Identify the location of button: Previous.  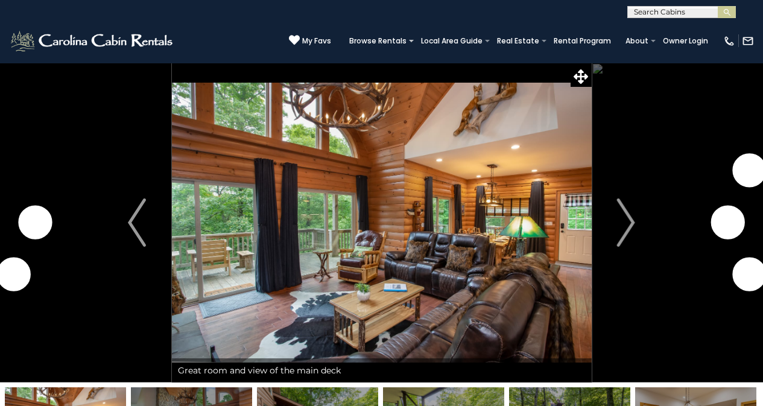
(137, 223).